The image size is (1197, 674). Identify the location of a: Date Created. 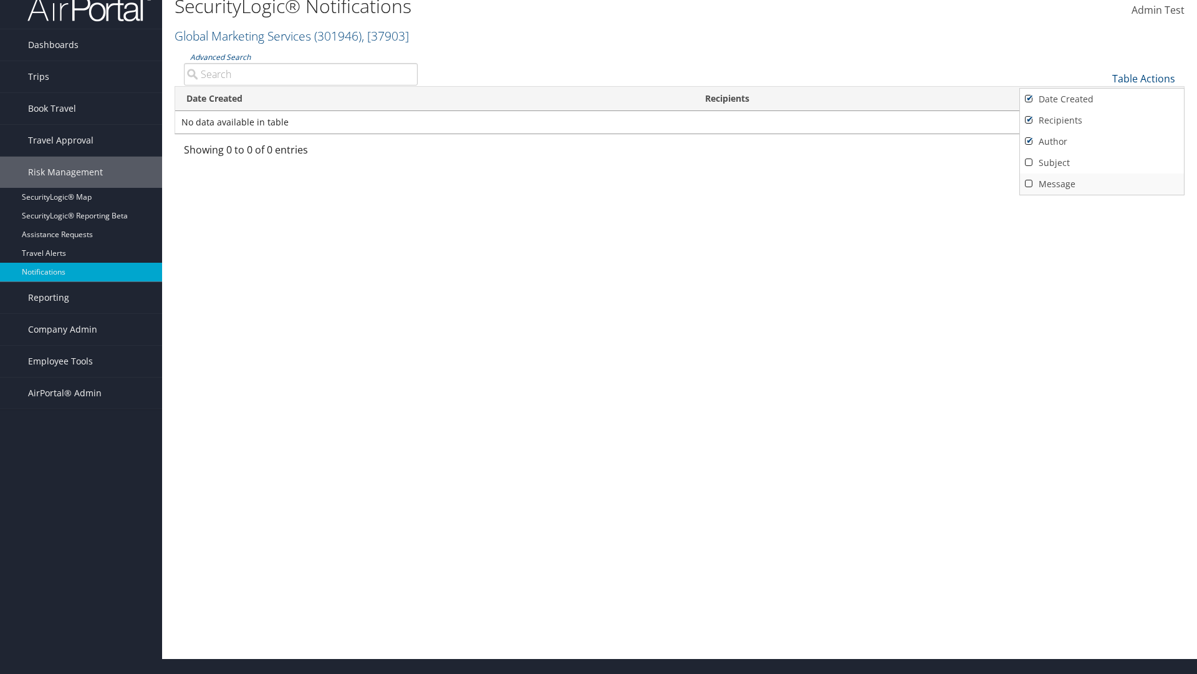
(1102, 99).